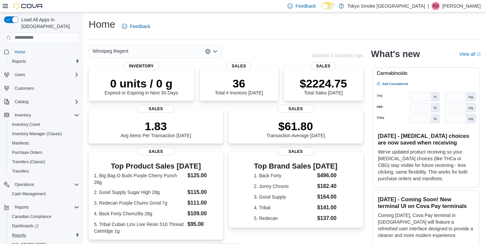 The height and width of the screenshot is (244, 486). Describe the element at coordinates (322, 9) in the screenshot. I see `span: Dark Mode` at that location.